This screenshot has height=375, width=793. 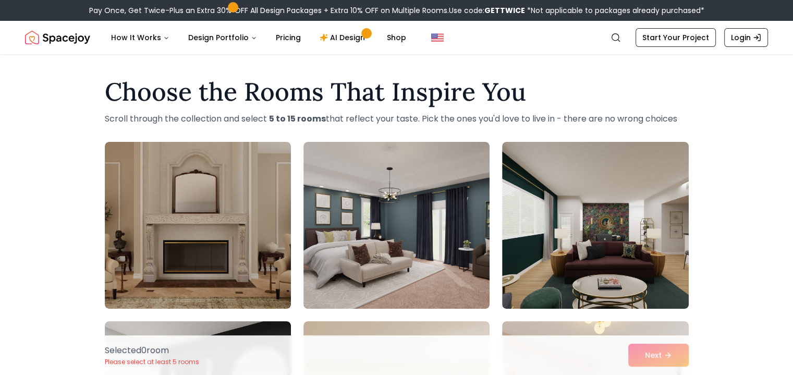 I want to click on b: GETTWICE, so click(x=505, y=10).